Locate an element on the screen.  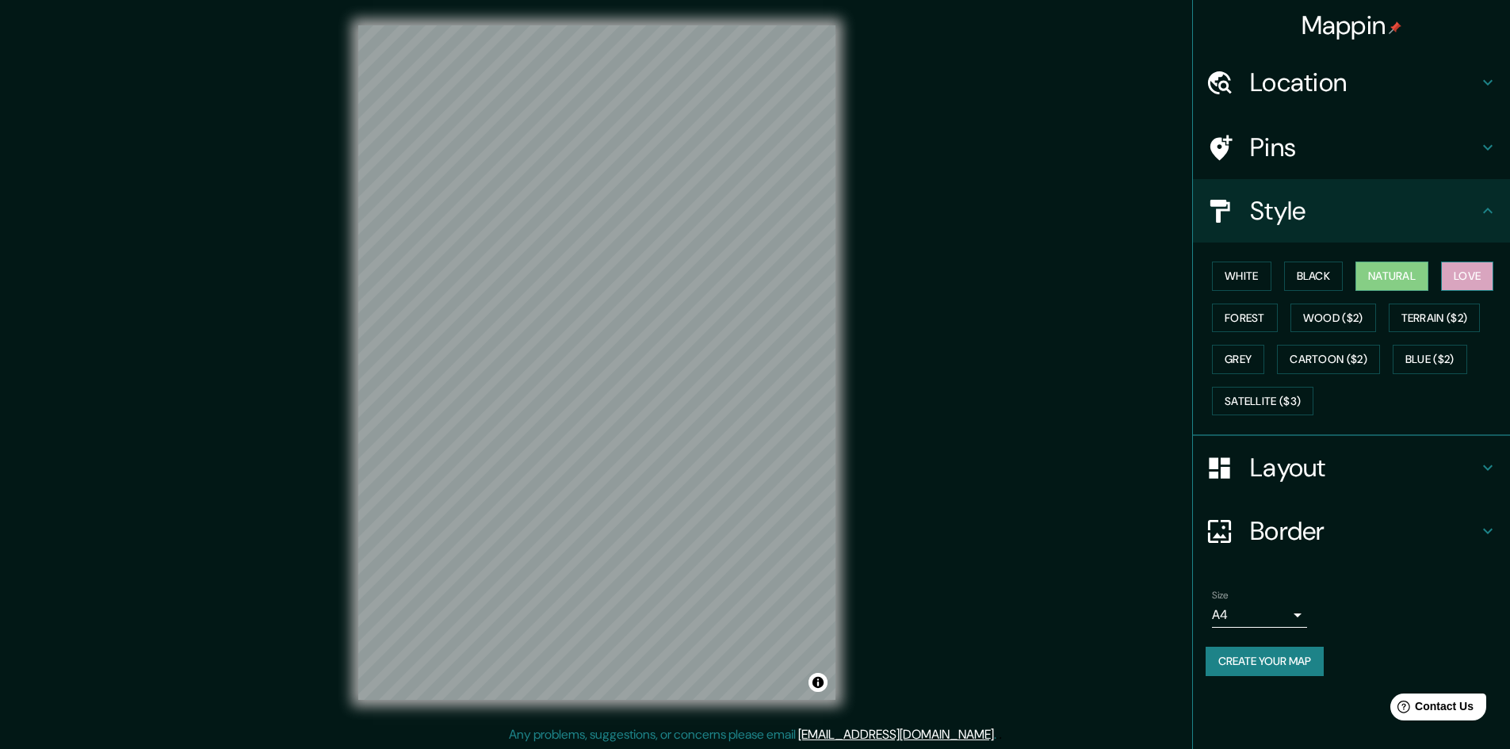
button: Toggle attribution is located at coordinates (818, 682).